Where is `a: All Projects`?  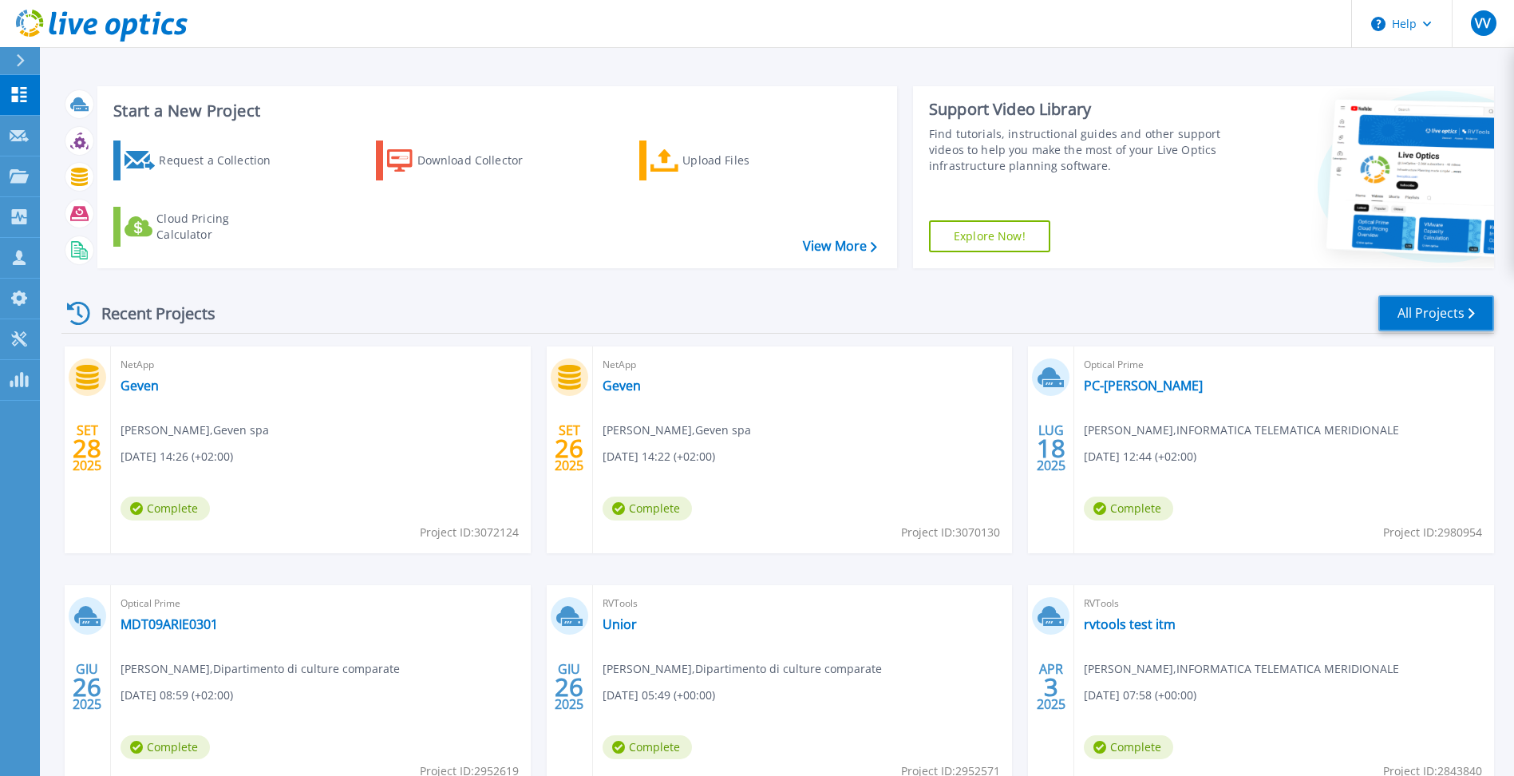
a: All Projects is located at coordinates (1436, 313).